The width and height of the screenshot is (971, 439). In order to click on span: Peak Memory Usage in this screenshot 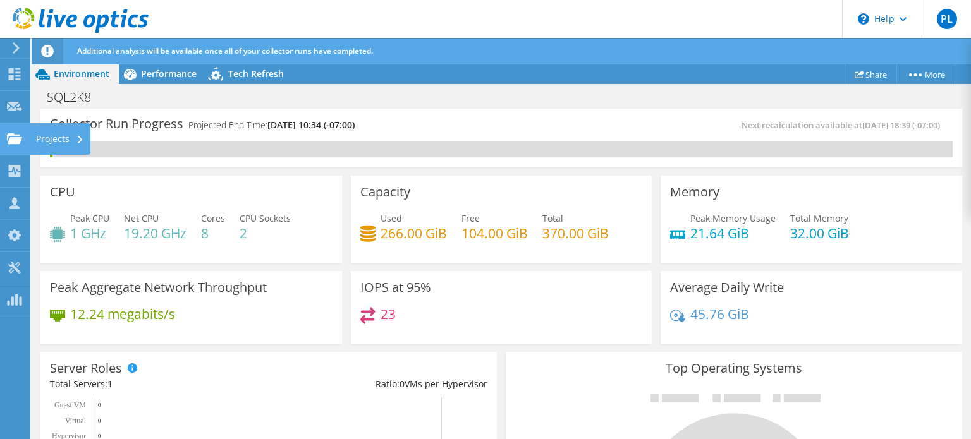, I will do `click(733, 218)`.